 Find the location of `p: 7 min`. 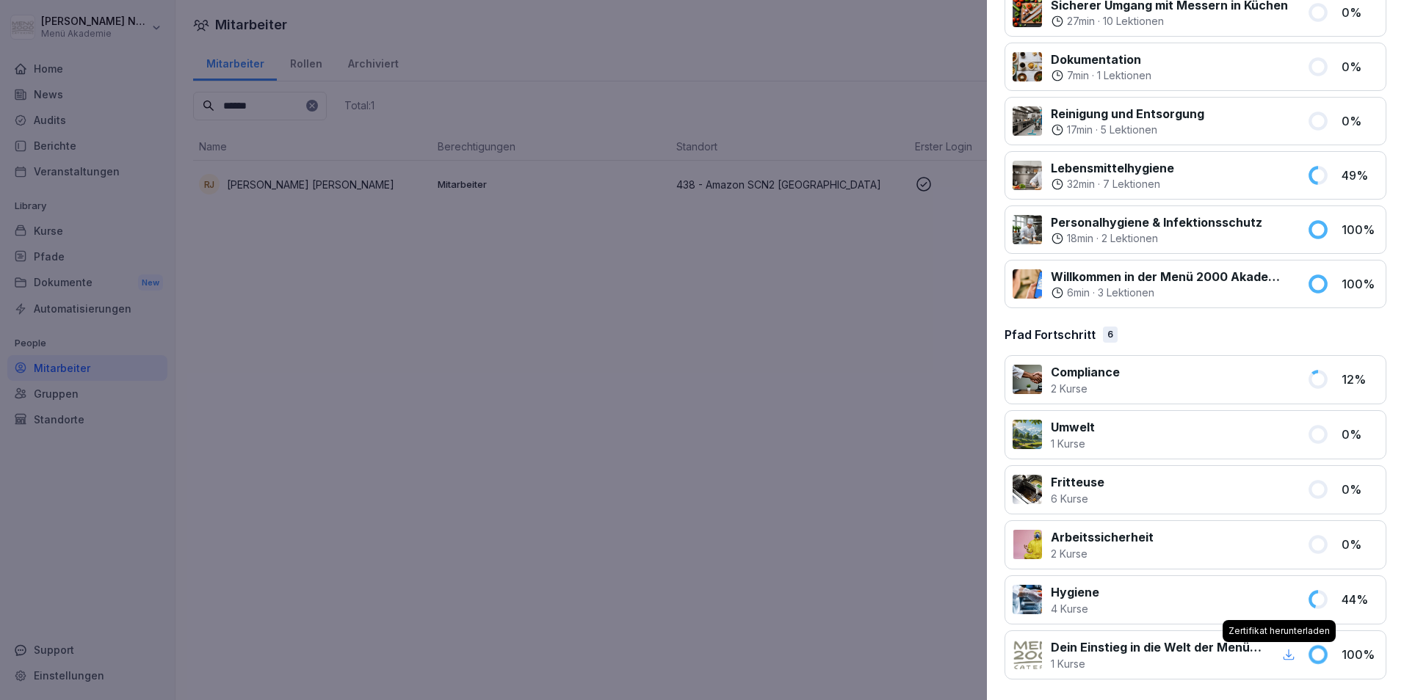

p: 7 min is located at coordinates (1078, 76).